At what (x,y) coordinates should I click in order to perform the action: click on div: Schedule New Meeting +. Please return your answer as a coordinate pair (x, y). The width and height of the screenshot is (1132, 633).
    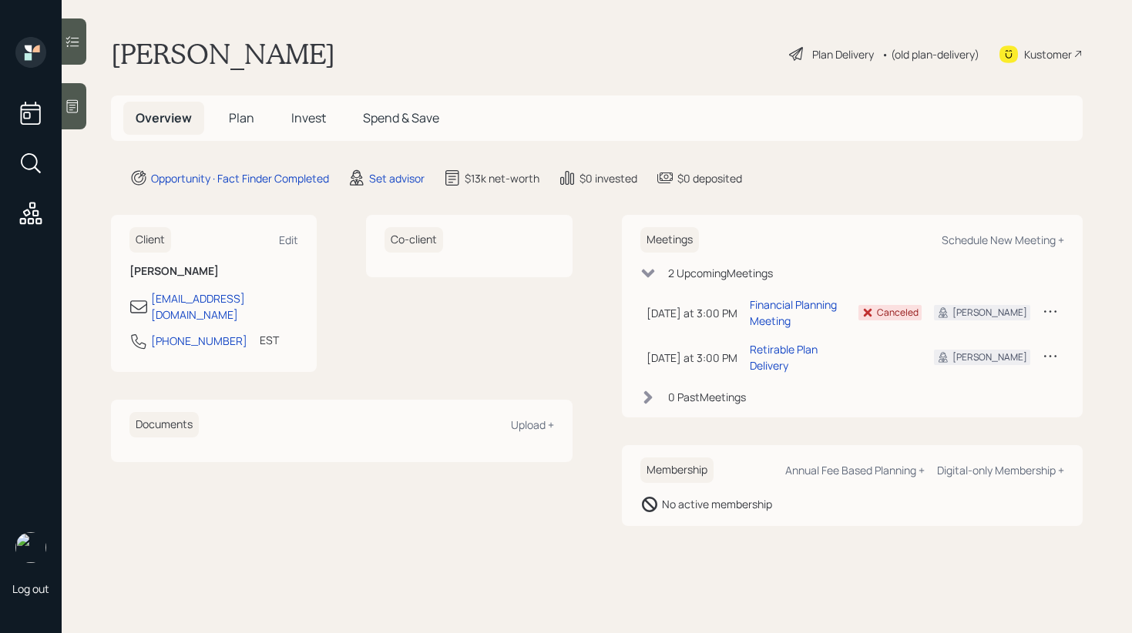
    Looking at the image, I should click on (1002, 240).